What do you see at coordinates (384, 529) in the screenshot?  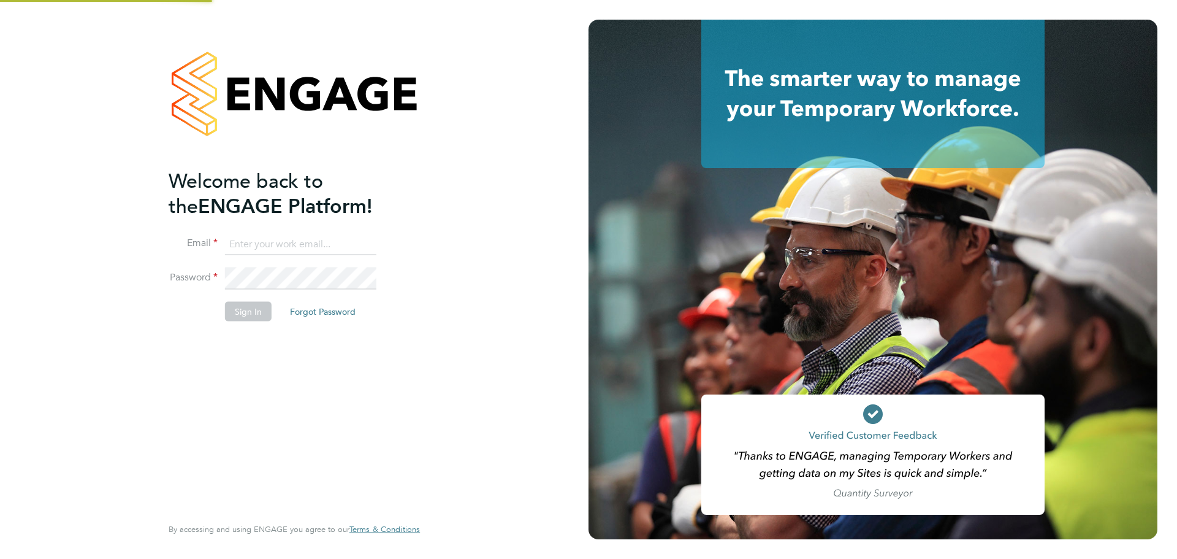 I see `a: Terms & Conditions` at bounding box center [384, 529].